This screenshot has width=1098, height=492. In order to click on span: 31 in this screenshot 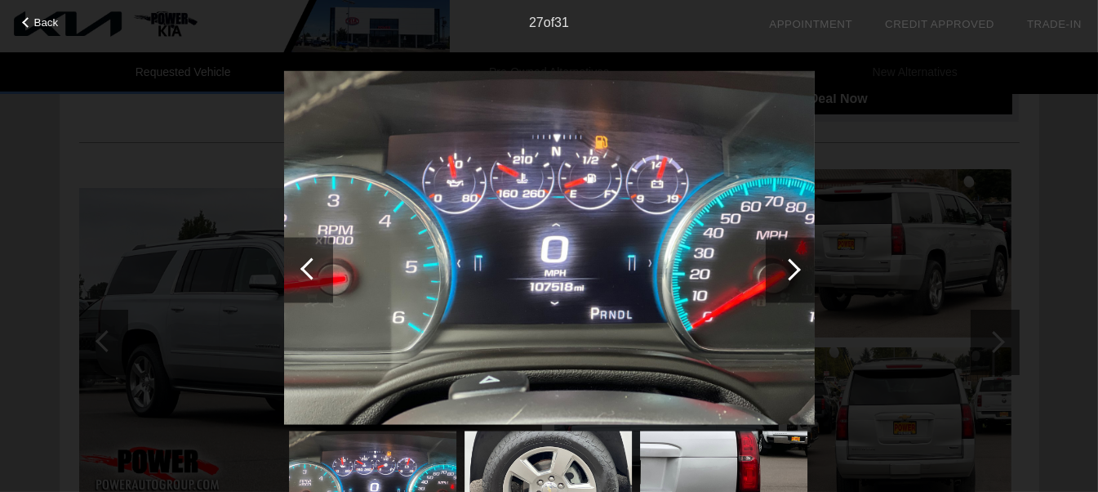, I will do `click(562, 22)`.